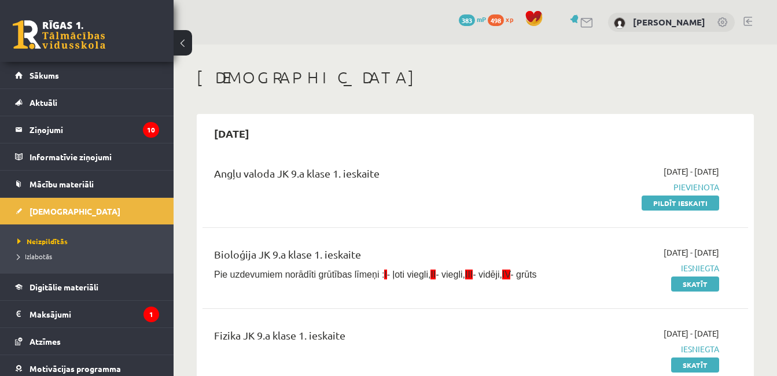  Describe the element at coordinates (59, 35) in the screenshot. I see `a: Rīgas 1. Tālmācības vidusskola` at that location.